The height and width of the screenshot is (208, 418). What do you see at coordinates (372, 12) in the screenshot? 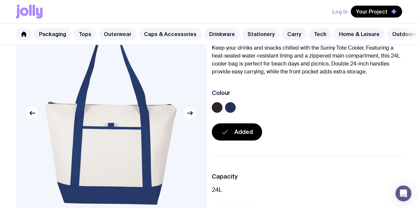
I see `span: Your Project` at bounding box center [372, 12].